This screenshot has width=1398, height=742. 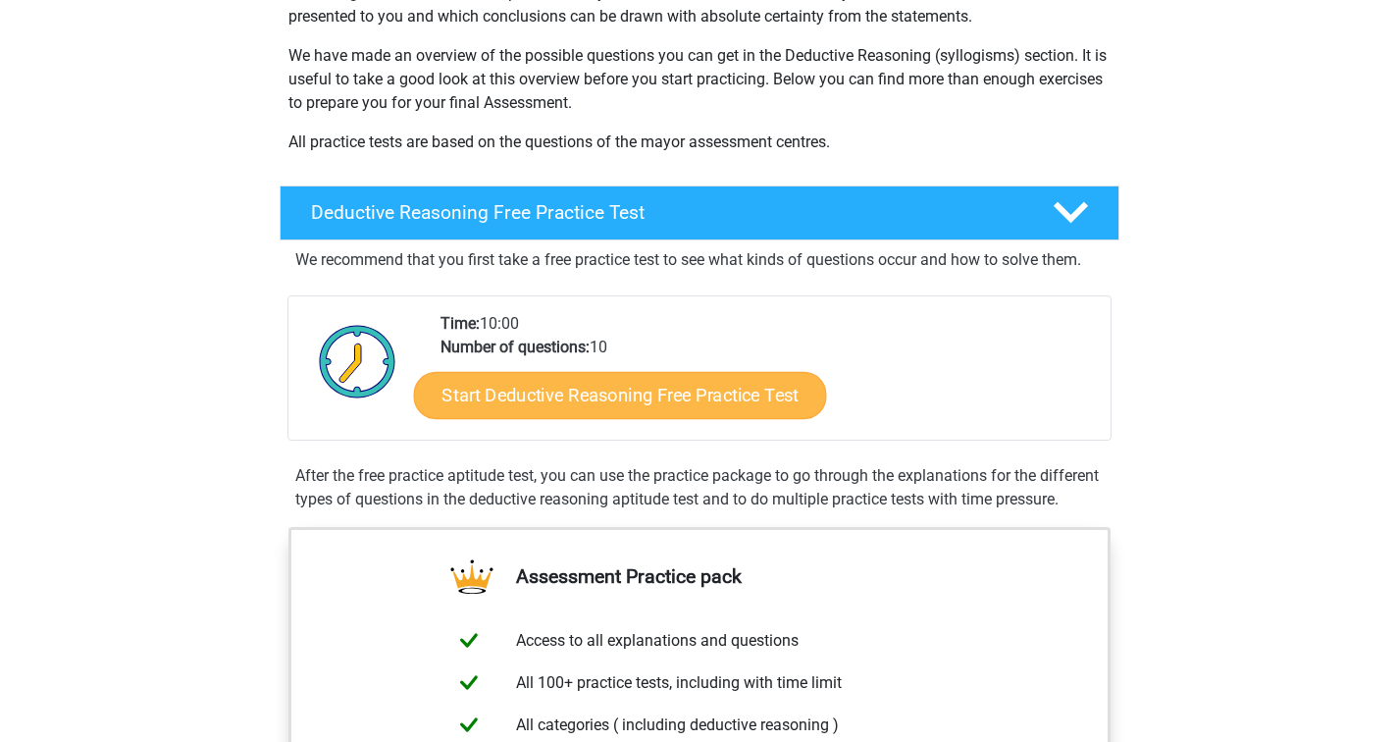 What do you see at coordinates (700, 488) in the screenshot?
I see `div: After the free practice aptitude test, you can use the practice package to go through the explana...` at bounding box center [700, 488].